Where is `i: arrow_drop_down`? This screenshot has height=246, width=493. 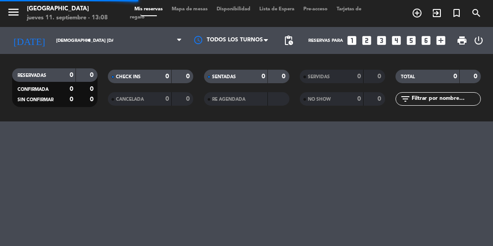
i: arrow_drop_down is located at coordinates (89, 40).